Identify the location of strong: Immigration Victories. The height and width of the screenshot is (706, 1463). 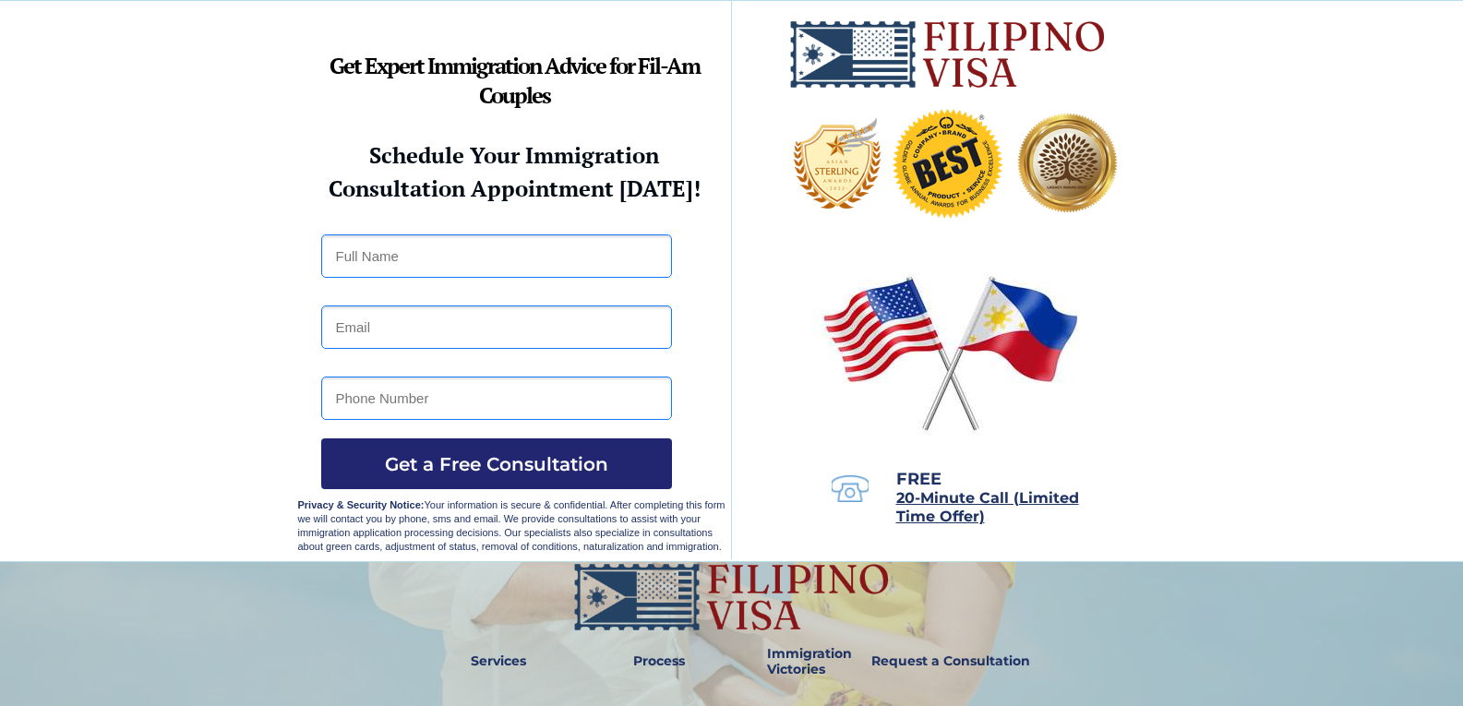
(810, 661).